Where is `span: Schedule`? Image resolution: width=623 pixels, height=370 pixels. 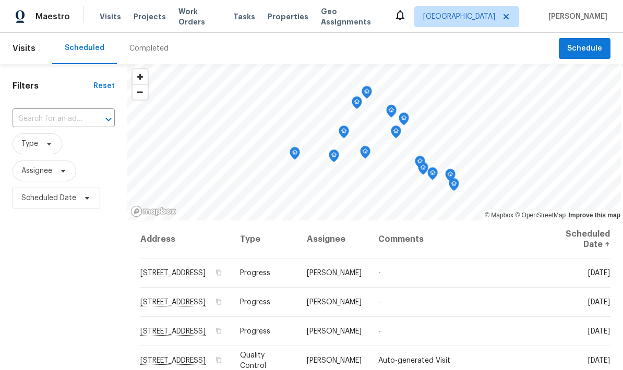
span: Schedule is located at coordinates (584, 49).